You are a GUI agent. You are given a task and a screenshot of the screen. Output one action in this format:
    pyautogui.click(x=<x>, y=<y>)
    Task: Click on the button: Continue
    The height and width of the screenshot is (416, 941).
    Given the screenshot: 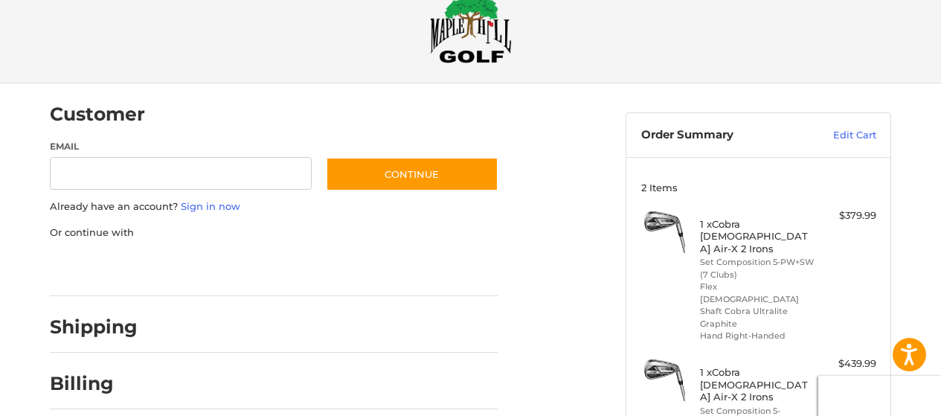 What is the action you would take?
    pyautogui.click(x=412, y=174)
    